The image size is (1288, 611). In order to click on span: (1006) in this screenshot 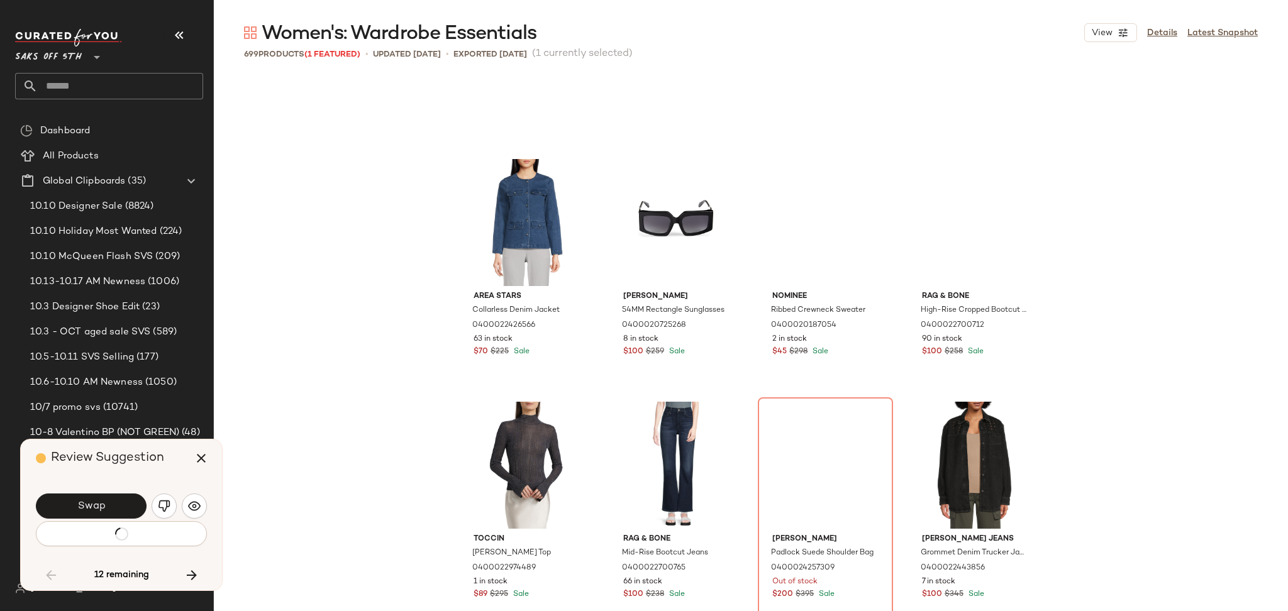, I will do `click(162, 282)`.